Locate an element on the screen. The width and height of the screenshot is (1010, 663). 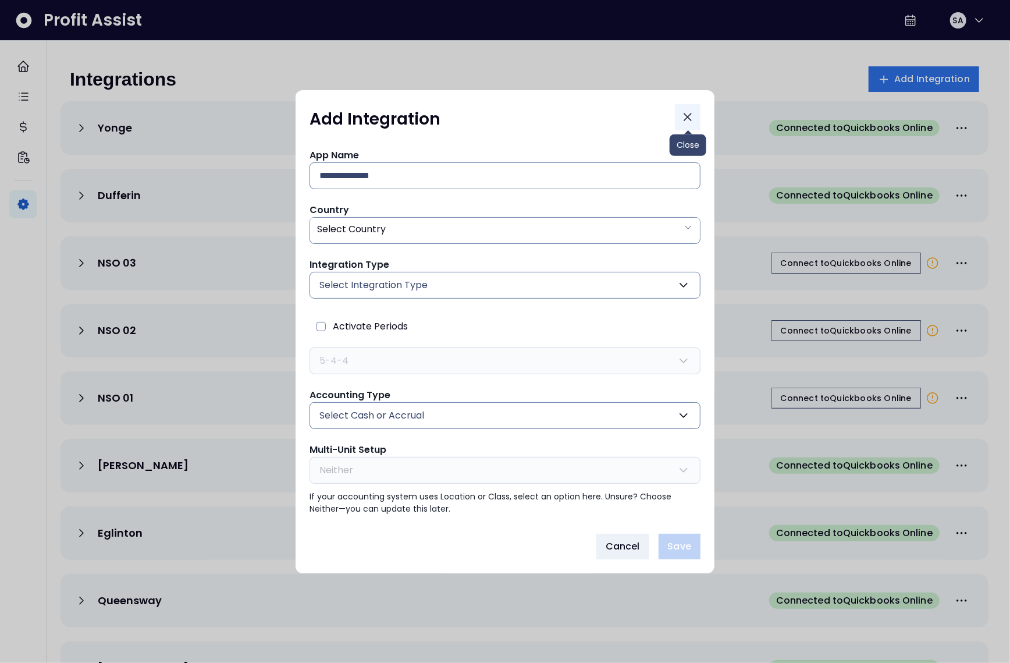
span: Neither is located at coordinates (336, 470).